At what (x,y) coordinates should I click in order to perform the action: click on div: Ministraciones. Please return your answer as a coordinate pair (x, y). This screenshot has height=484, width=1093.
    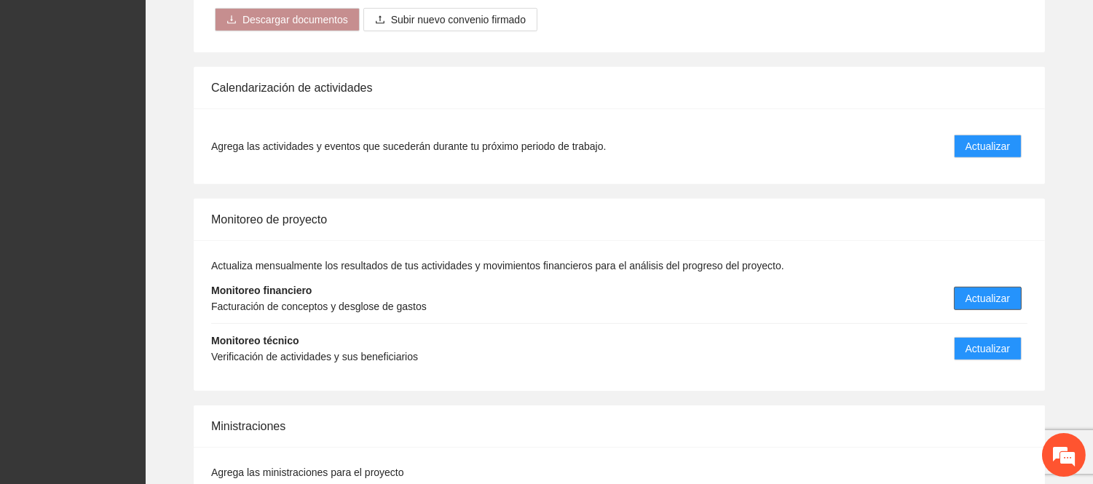
    Looking at the image, I should click on (619, 426).